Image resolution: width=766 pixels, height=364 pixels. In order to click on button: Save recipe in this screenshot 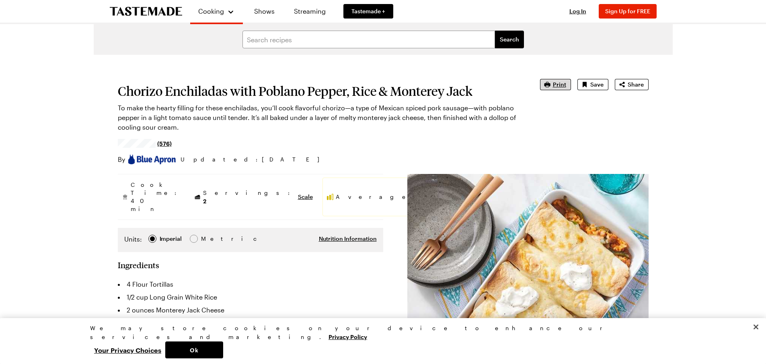, I will do `click(593, 84)`.